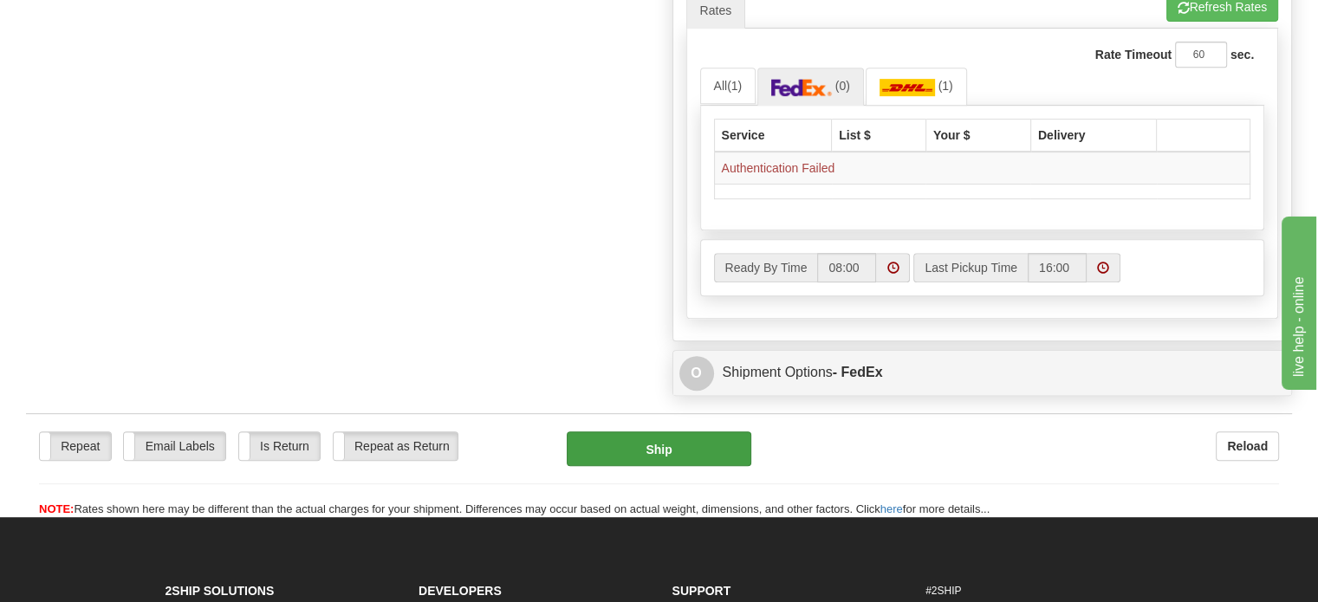 This screenshot has width=1318, height=602. What do you see at coordinates (878, 135) in the screenshot?
I see `th: List $` at bounding box center [878, 135].